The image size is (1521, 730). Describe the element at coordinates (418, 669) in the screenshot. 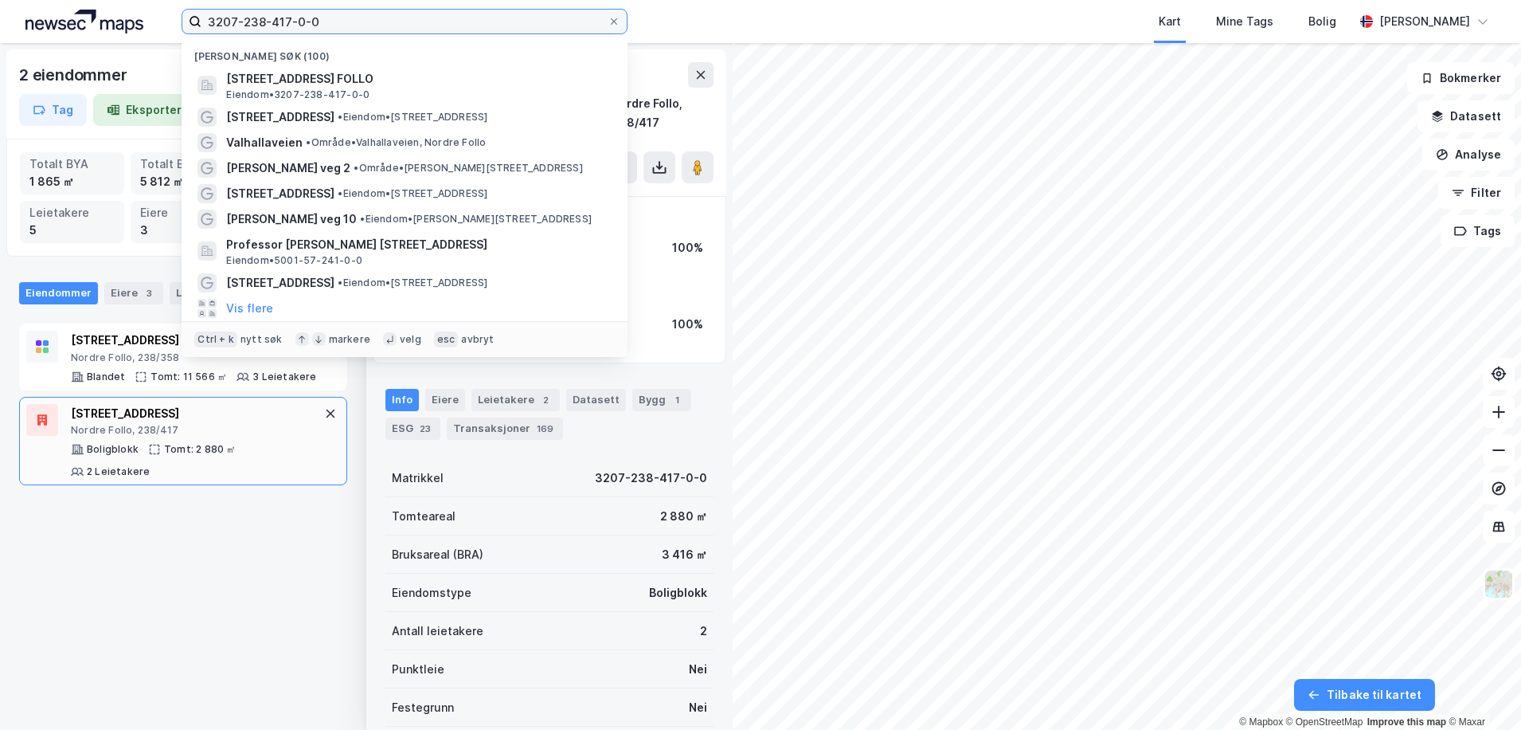

I see `div: Punktleie` at that location.